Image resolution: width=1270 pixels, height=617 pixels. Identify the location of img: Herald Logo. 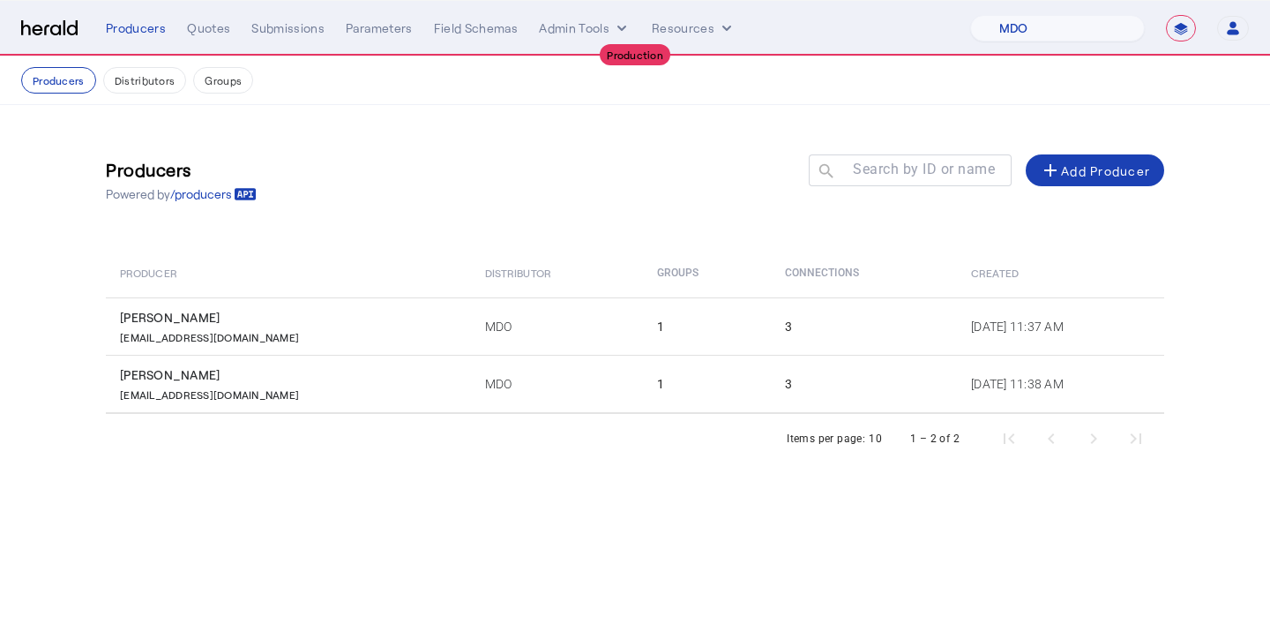
(49, 28).